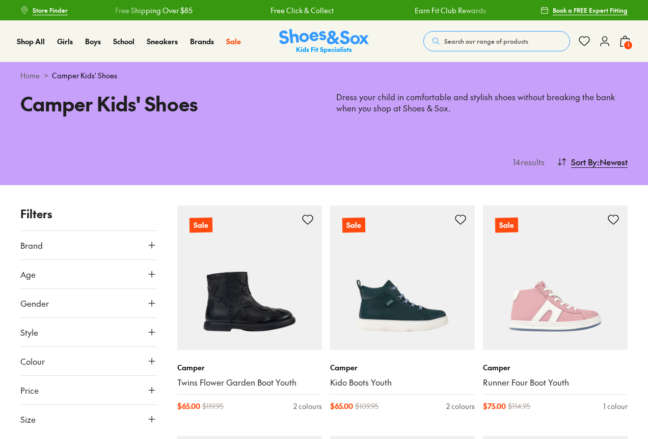  What do you see at coordinates (65, 41) in the screenshot?
I see `span: Girls` at bounding box center [65, 41].